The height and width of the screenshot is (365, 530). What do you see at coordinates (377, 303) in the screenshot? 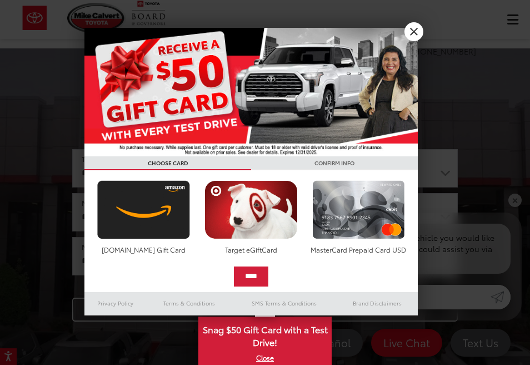
I see `a: Brand Disclaimers` at bounding box center [377, 303].